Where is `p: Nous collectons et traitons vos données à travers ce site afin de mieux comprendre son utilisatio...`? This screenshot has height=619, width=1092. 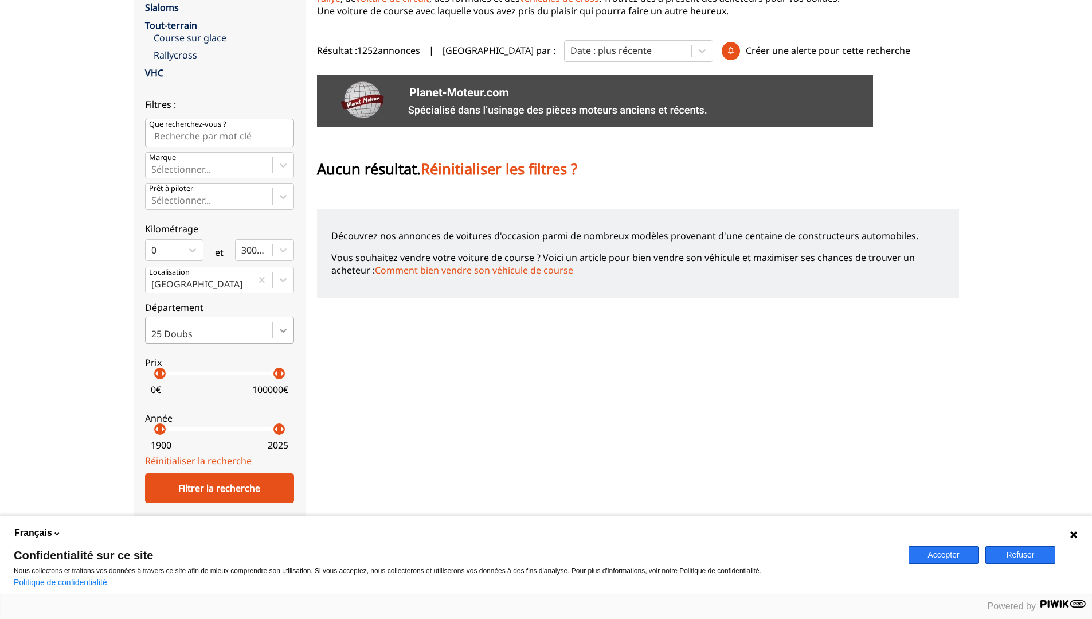 p: Nous collectons et traitons vos données à travers ce site afin de mieux comprendre son utilisatio... is located at coordinates (454, 570).